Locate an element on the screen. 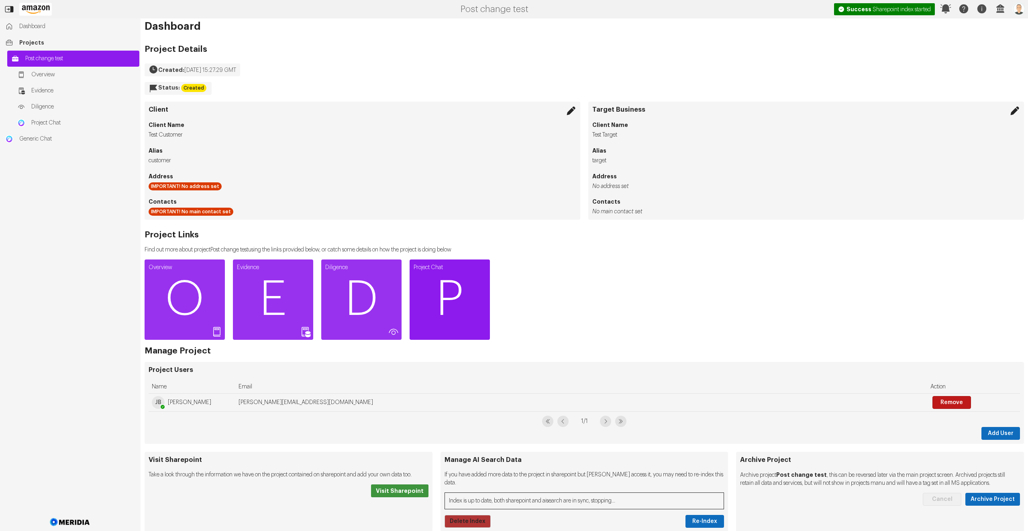  button: Re-Index is located at coordinates (705, 521).